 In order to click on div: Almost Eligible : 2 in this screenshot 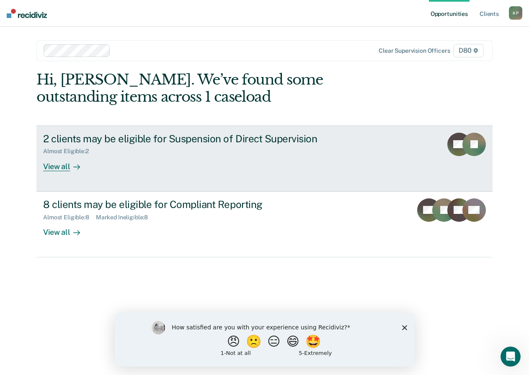, I will do `click(69, 151)`.